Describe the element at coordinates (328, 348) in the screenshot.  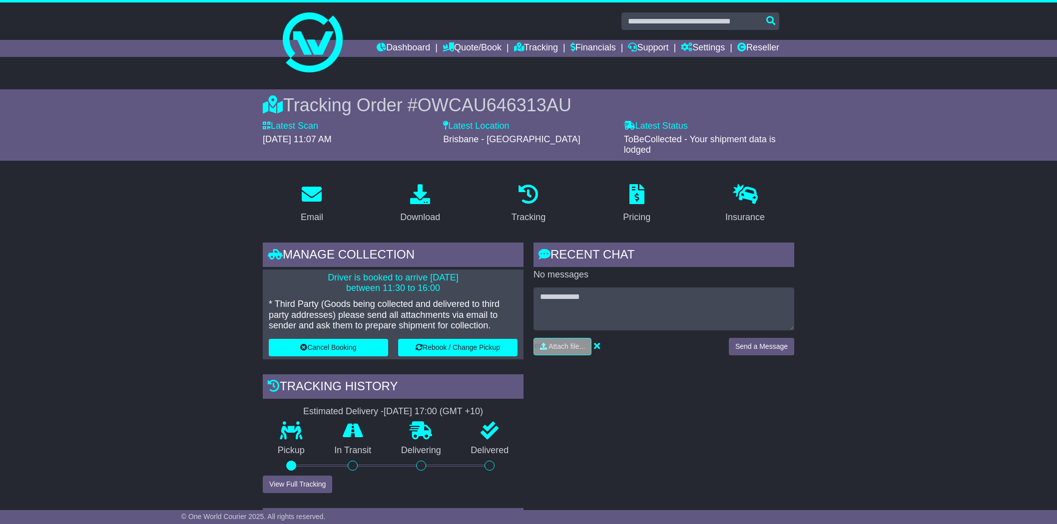
I see `button: Cancel Booking` at that location.